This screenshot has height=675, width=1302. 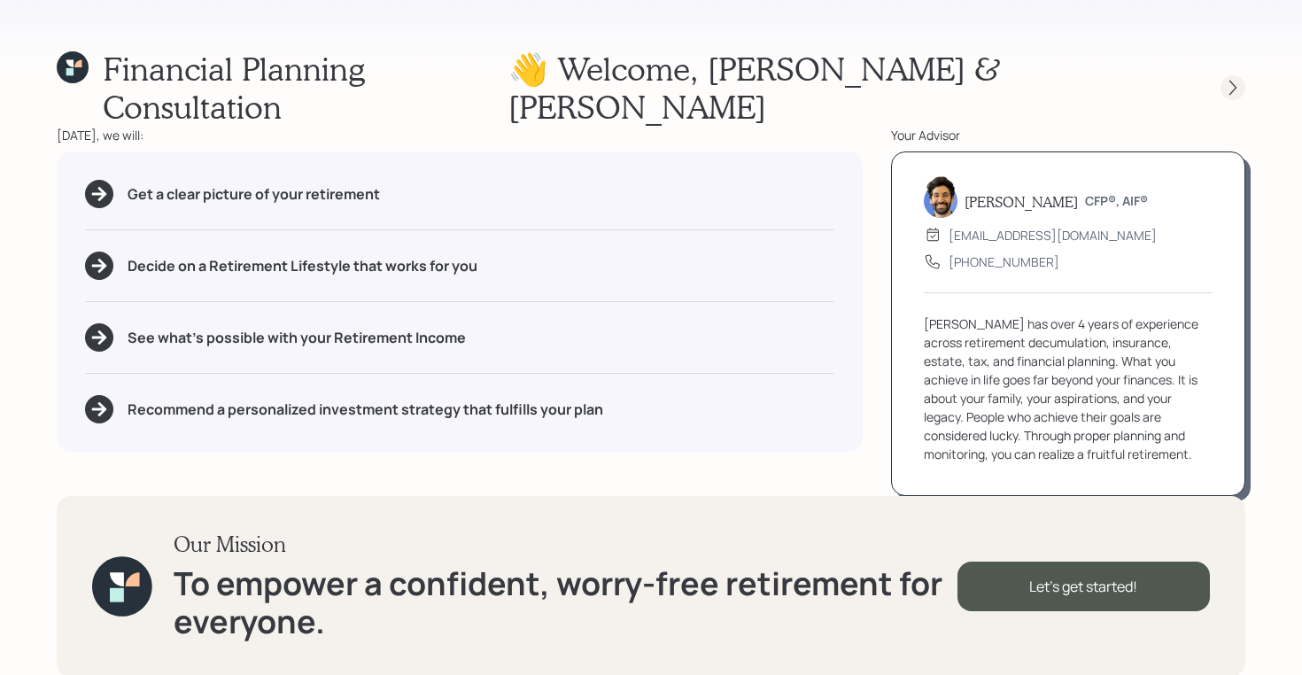 What do you see at coordinates (306, 88) in the screenshot?
I see `h1: Financial Planning Consultation` at bounding box center [306, 88].